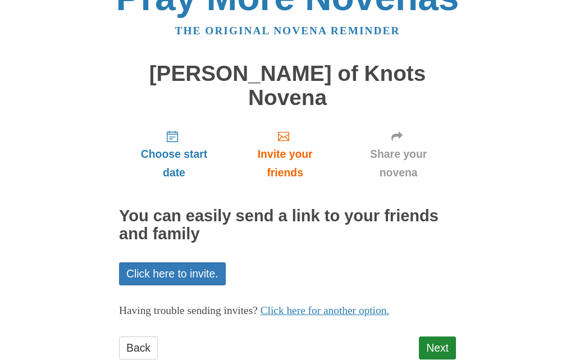 The height and width of the screenshot is (364, 575). I want to click on a: Next, so click(437, 347).